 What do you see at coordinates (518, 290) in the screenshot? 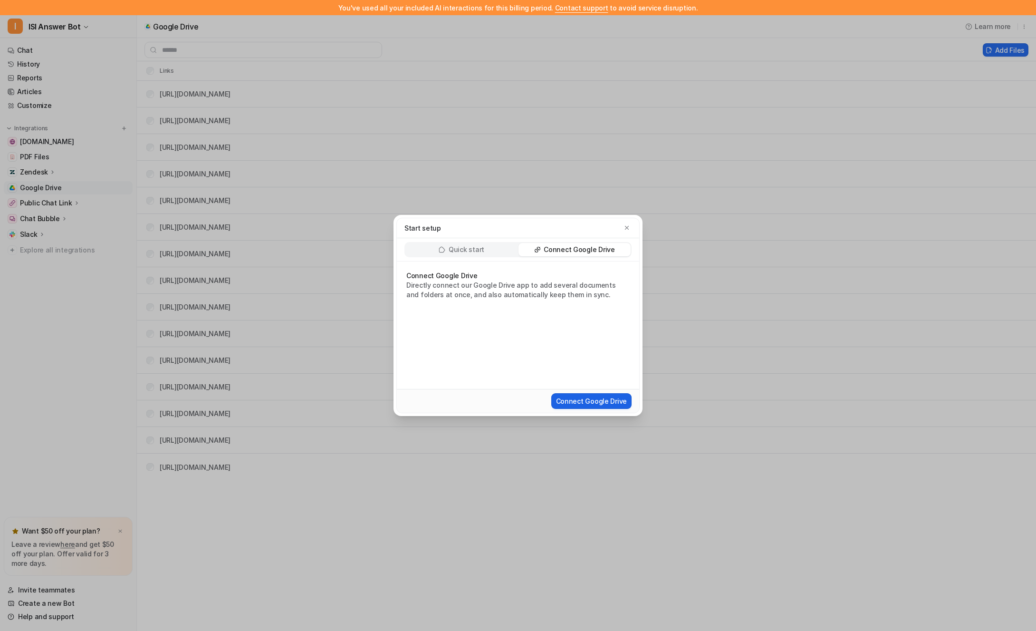
I see `p: Directly connect our Google Drive app to add several documents and folders at once, and also auto...` at bounding box center [518, 290].